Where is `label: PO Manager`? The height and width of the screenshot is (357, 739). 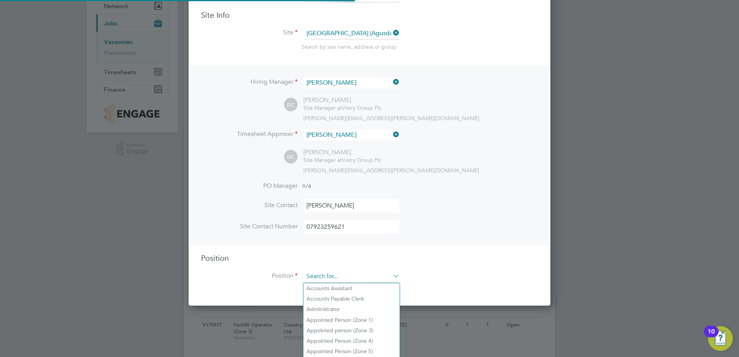 label: PO Manager is located at coordinates (249, 186).